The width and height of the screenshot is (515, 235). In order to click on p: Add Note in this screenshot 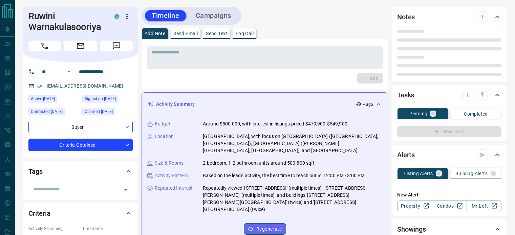, I will do `click(155, 33)`.